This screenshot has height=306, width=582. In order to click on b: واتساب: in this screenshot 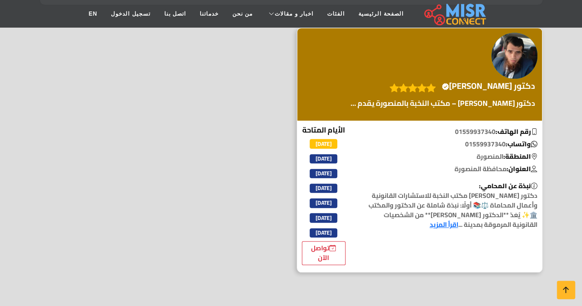, I will do `click(521, 144)`.